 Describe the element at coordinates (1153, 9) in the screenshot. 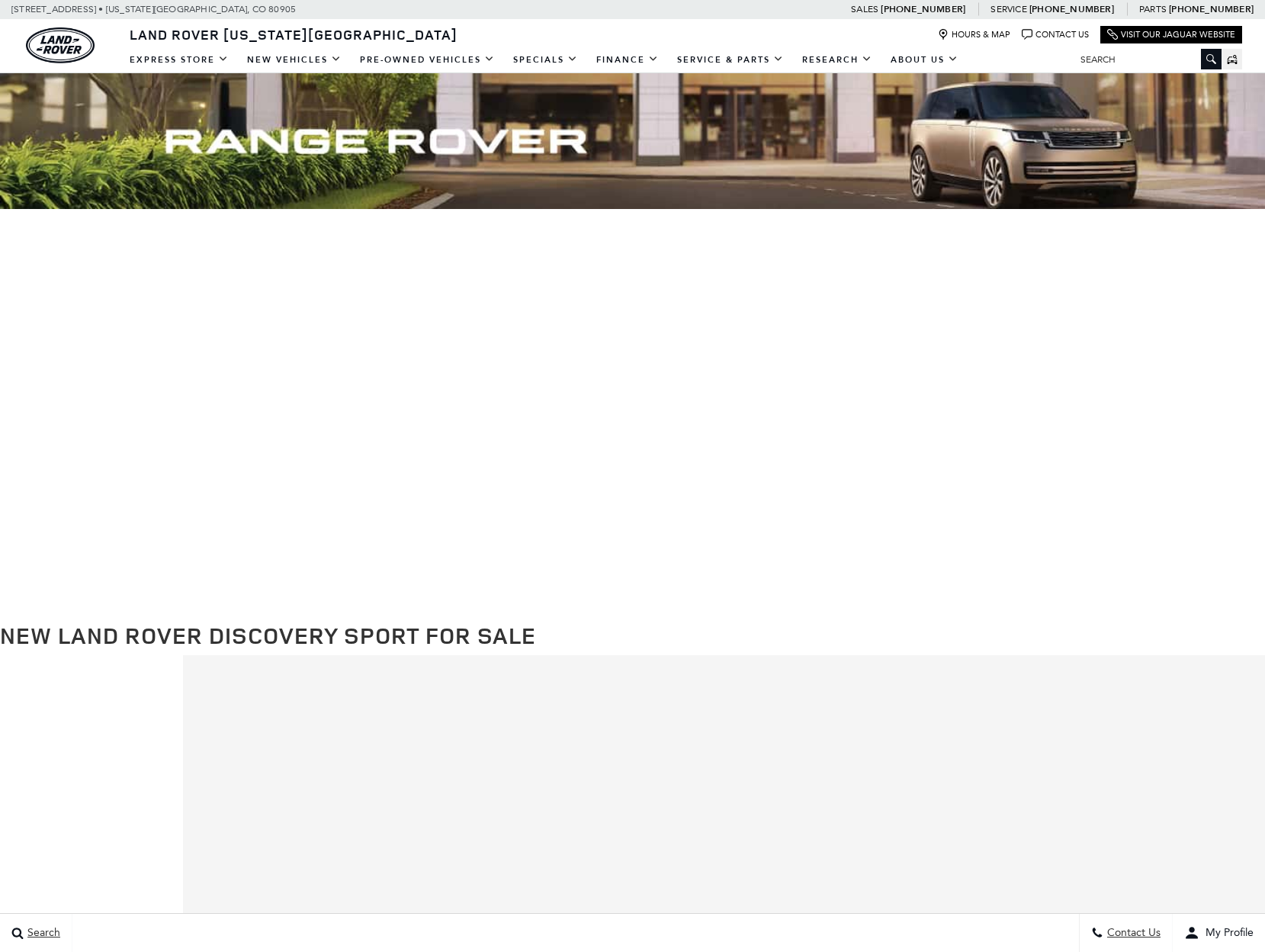

I see `span: Parts` at that location.